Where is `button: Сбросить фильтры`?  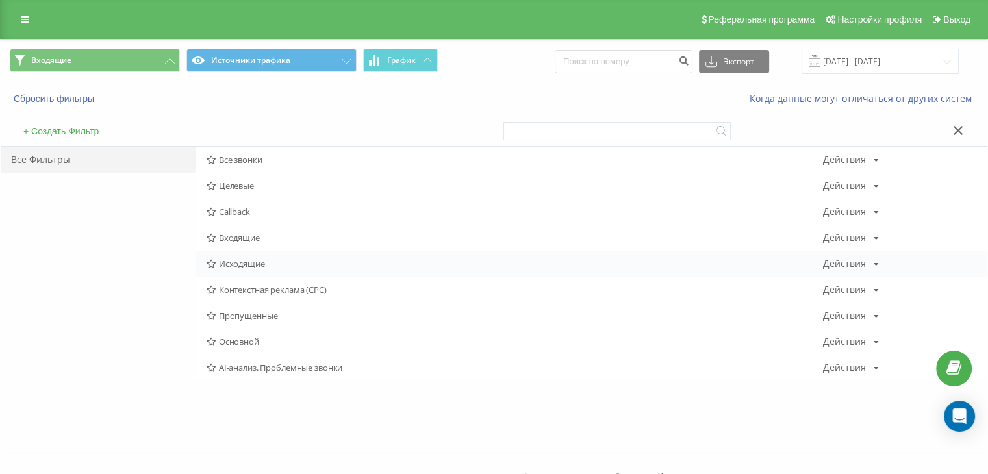
button: Сбросить фильтры is located at coordinates (55, 99).